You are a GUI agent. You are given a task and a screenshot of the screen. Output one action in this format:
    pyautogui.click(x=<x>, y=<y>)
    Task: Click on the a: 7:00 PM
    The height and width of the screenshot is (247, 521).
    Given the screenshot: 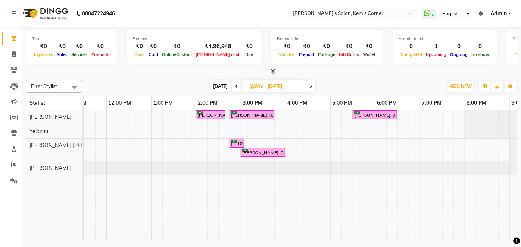 What is the action you would take?
    pyautogui.click(x=432, y=103)
    